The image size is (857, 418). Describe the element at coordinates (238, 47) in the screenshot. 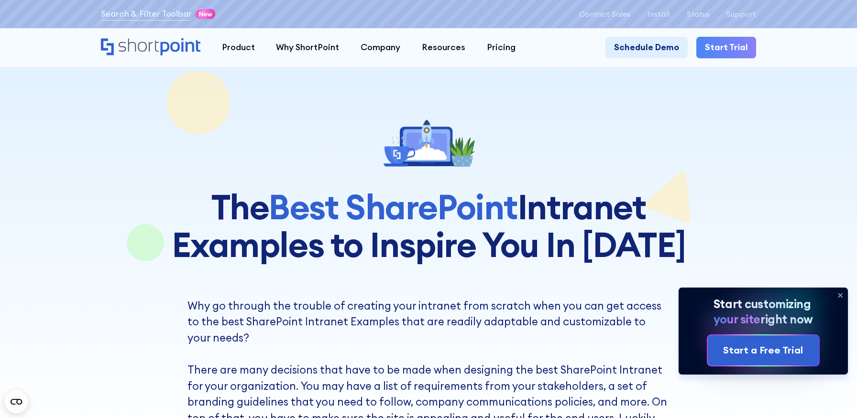

I see `div: Product` at that location.